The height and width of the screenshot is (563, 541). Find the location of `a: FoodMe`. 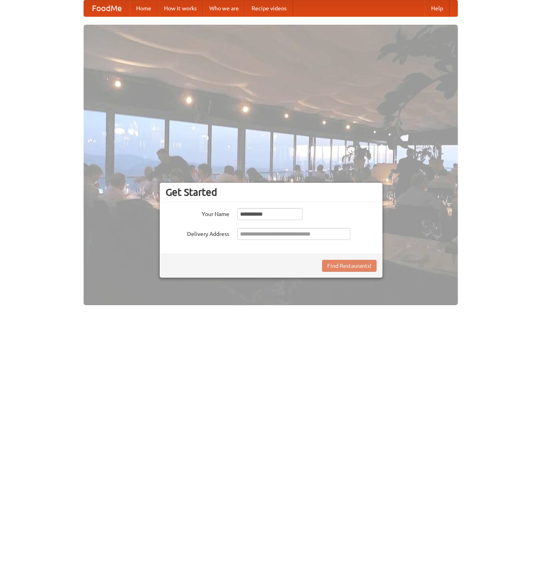

a: FoodMe is located at coordinates (107, 8).